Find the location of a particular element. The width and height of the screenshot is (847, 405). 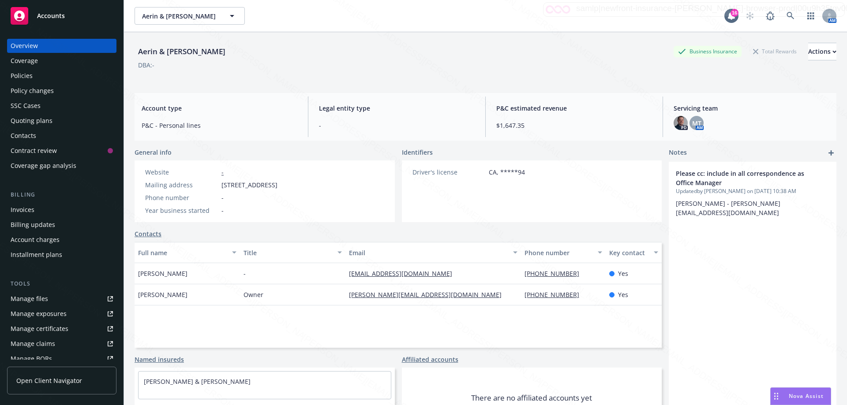

span: Owner is located at coordinates (253, 295).